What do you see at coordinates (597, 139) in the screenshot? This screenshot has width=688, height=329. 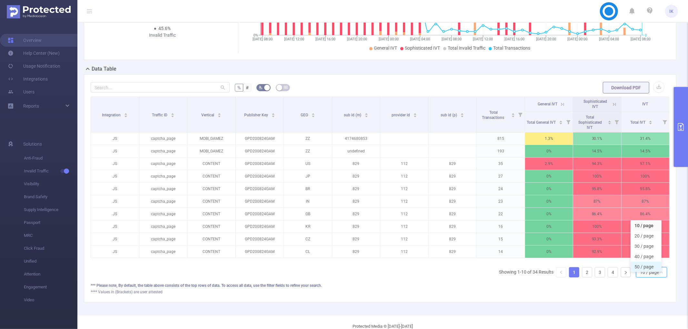 I see `p: 30.1%` at bounding box center [597, 139].